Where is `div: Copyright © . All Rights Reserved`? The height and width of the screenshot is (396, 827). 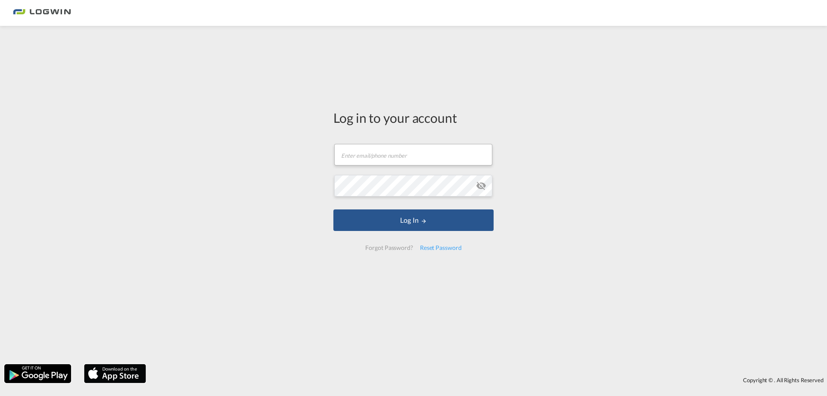 div: Copyright © . All Rights Reserved is located at coordinates (488, 380).